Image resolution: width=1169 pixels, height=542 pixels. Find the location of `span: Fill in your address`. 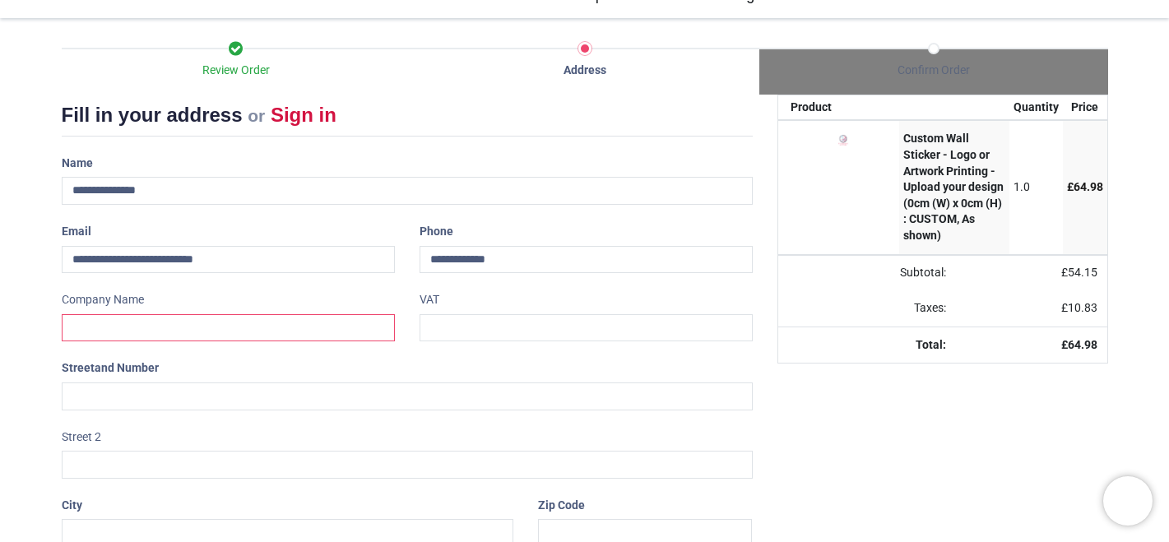

span: Fill in your address is located at coordinates (152, 114).